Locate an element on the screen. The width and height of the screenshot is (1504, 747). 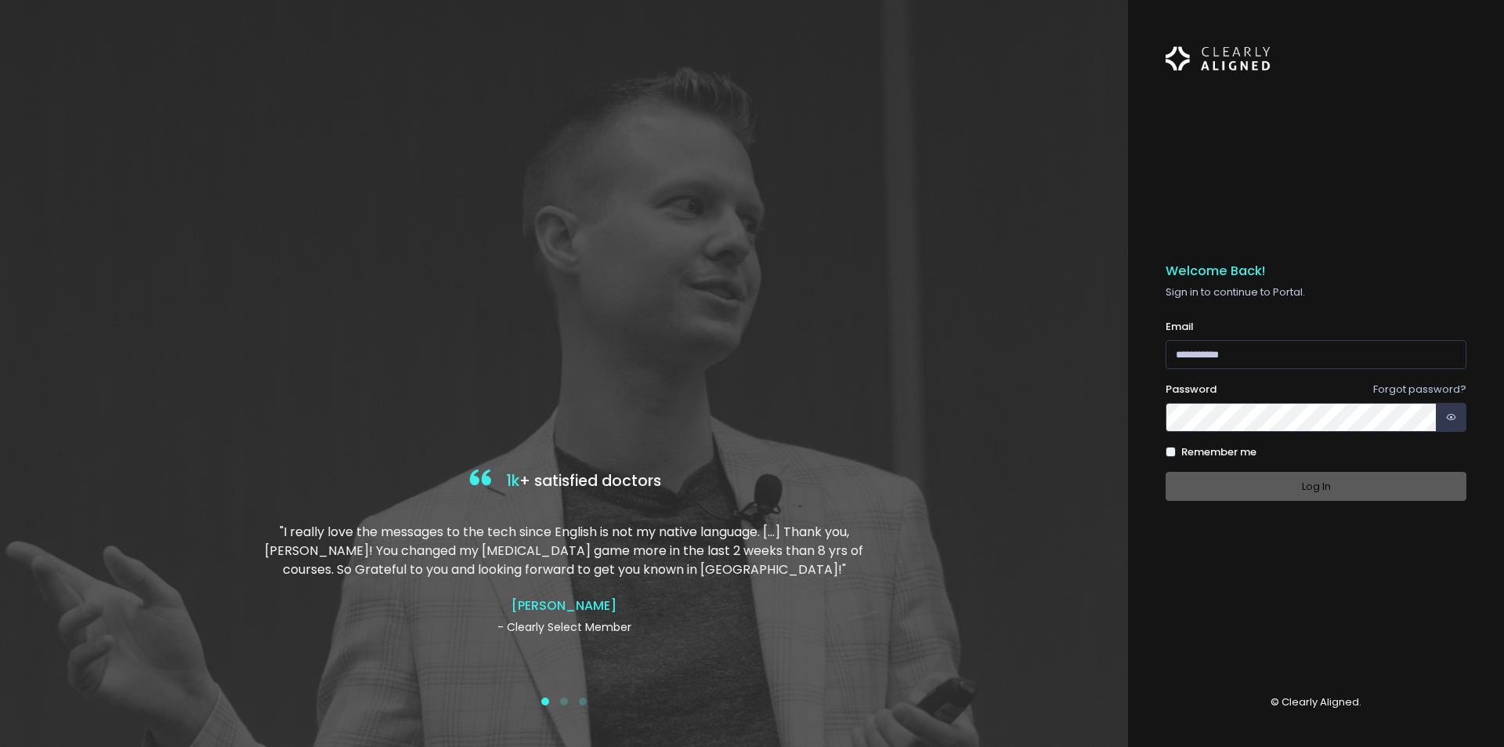
p: © Clearly Aligned. is located at coordinates (1316, 702).